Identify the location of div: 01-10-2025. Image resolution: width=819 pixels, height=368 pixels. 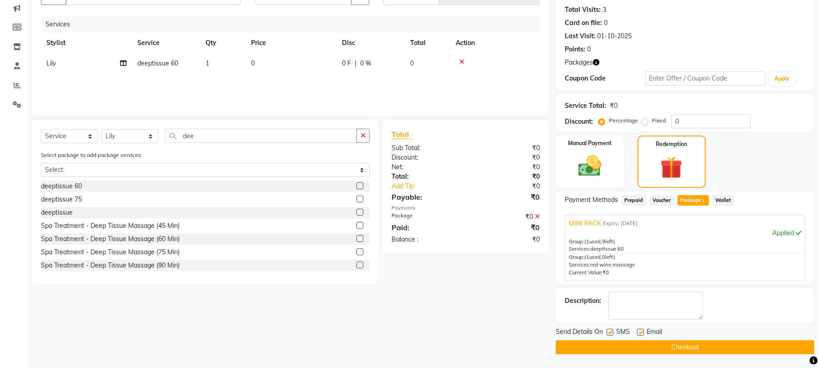
(614, 36).